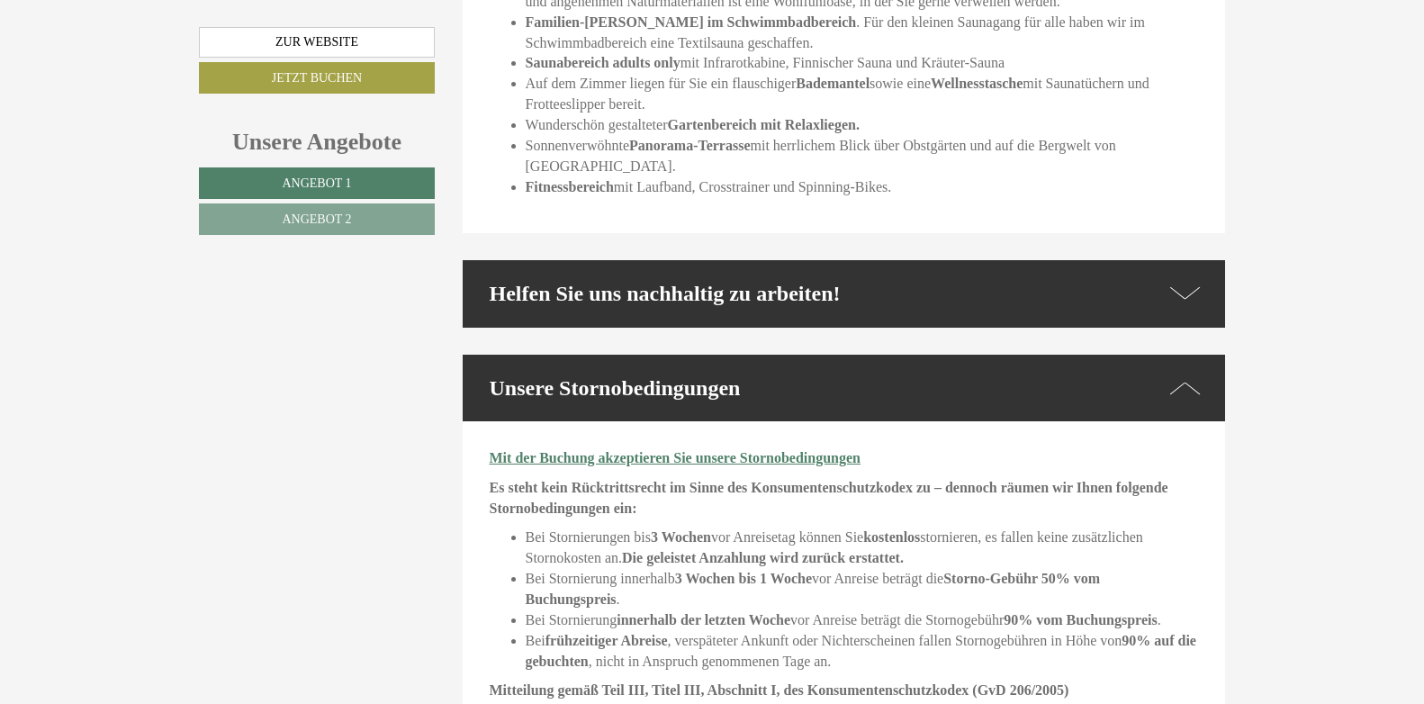 The width and height of the screenshot is (1424, 704). What do you see at coordinates (844, 388) in the screenshot?
I see `div: Unsere Stornobedingungen` at bounding box center [844, 388].